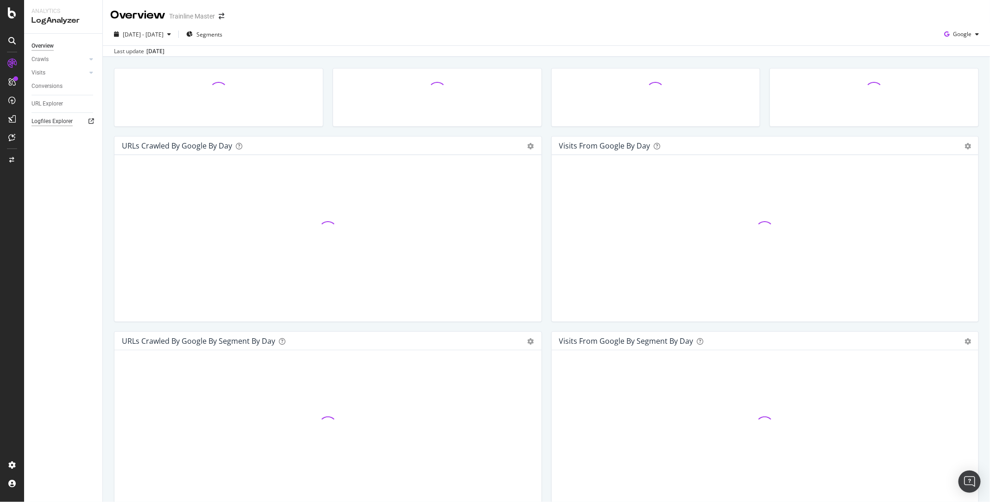 Image resolution: width=990 pixels, height=502 pixels. Describe the element at coordinates (198, 341) in the screenshot. I see `div: URLs Crawled by Google By Segment By Day` at that location.